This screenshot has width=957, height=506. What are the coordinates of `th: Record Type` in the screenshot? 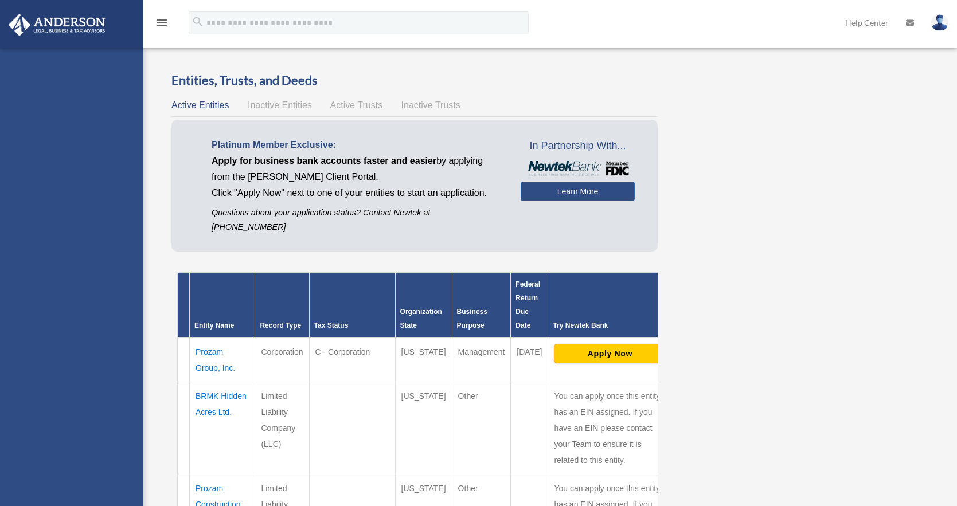 It's located at (282, 306).